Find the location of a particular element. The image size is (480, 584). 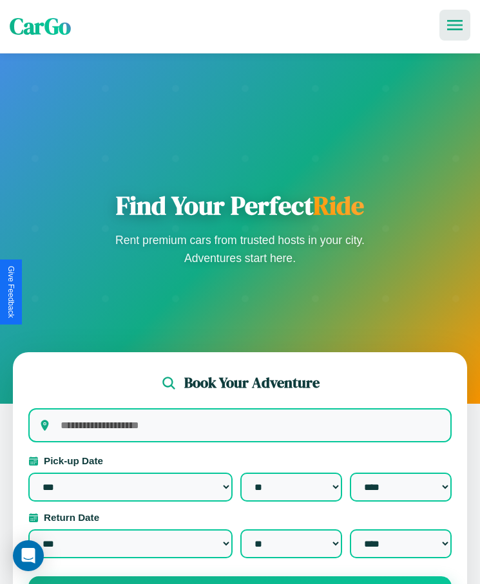

span: CarGo is located at coordinates (40, 26).